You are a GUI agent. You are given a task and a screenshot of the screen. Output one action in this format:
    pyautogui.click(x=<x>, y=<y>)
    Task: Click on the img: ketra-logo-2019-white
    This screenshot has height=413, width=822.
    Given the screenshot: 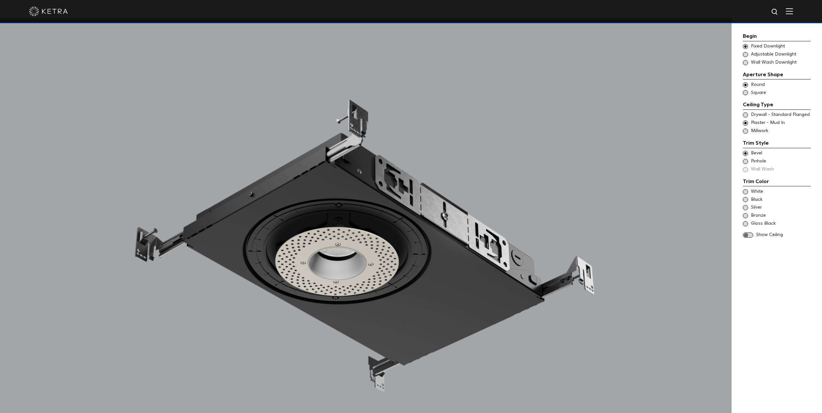 What is the action you would take?
    pyautogui.click(x=48, y=11)
    